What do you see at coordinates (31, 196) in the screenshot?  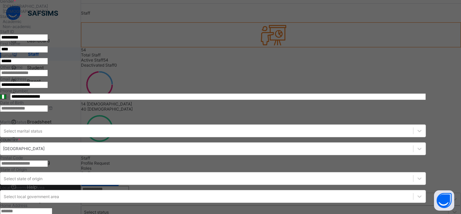 I see `div: Select local government area` at bounding box center [31, 196].